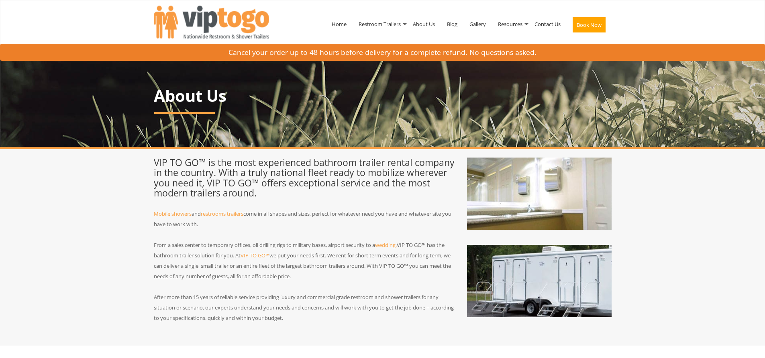  I want to click on a: Book Now, so click(589, 26).